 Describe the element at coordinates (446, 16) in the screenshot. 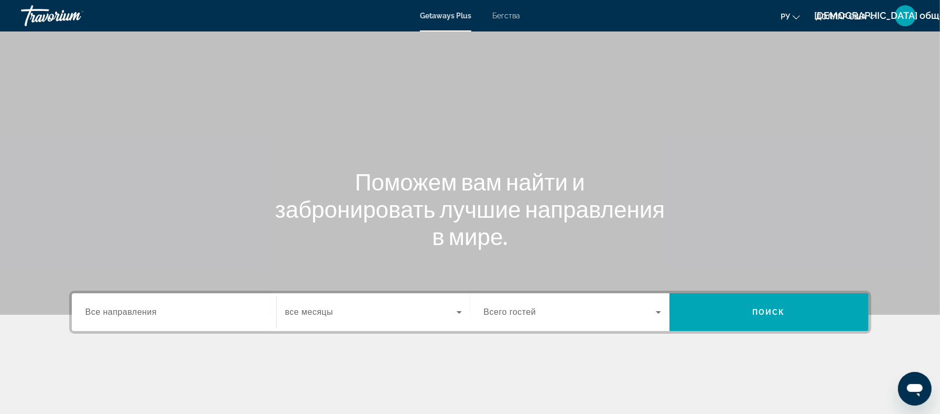

I see `a: Getaways Plus` at that location.